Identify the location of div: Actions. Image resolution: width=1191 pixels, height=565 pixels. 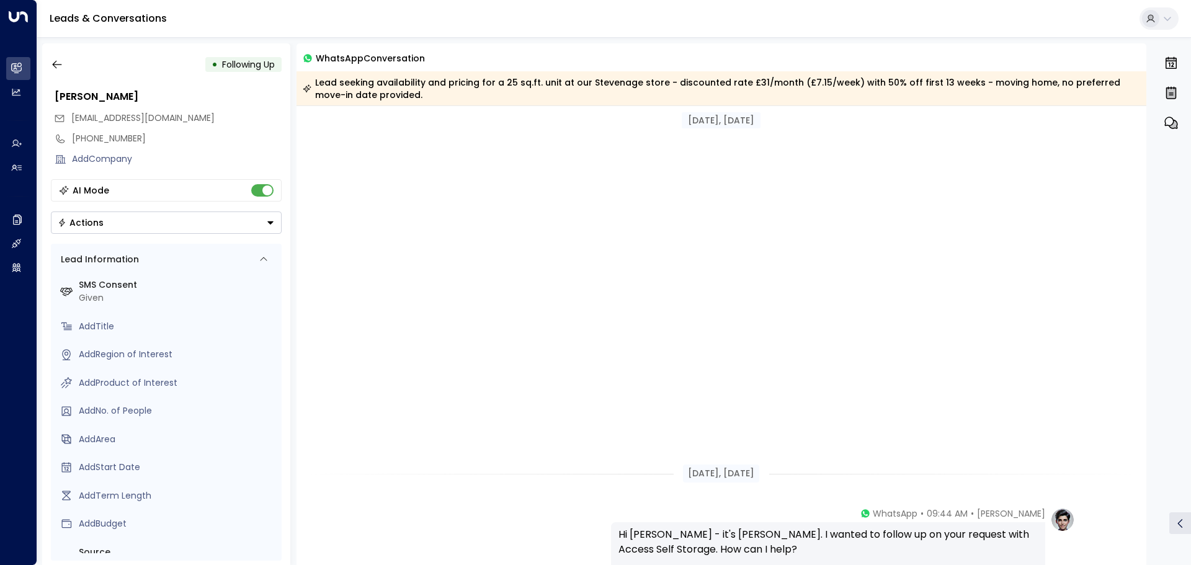
(81, 223).